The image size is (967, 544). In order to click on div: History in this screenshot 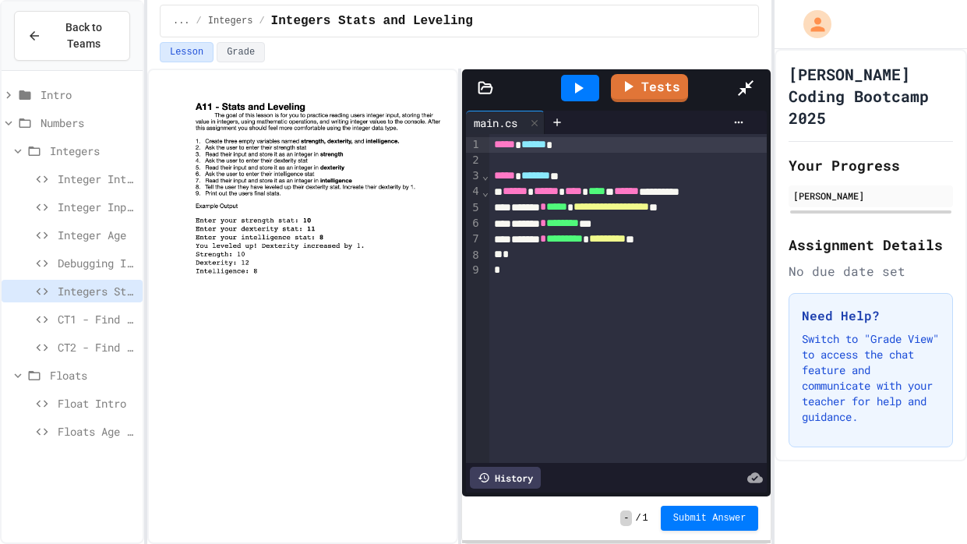, I will do `click(505, 478)`.